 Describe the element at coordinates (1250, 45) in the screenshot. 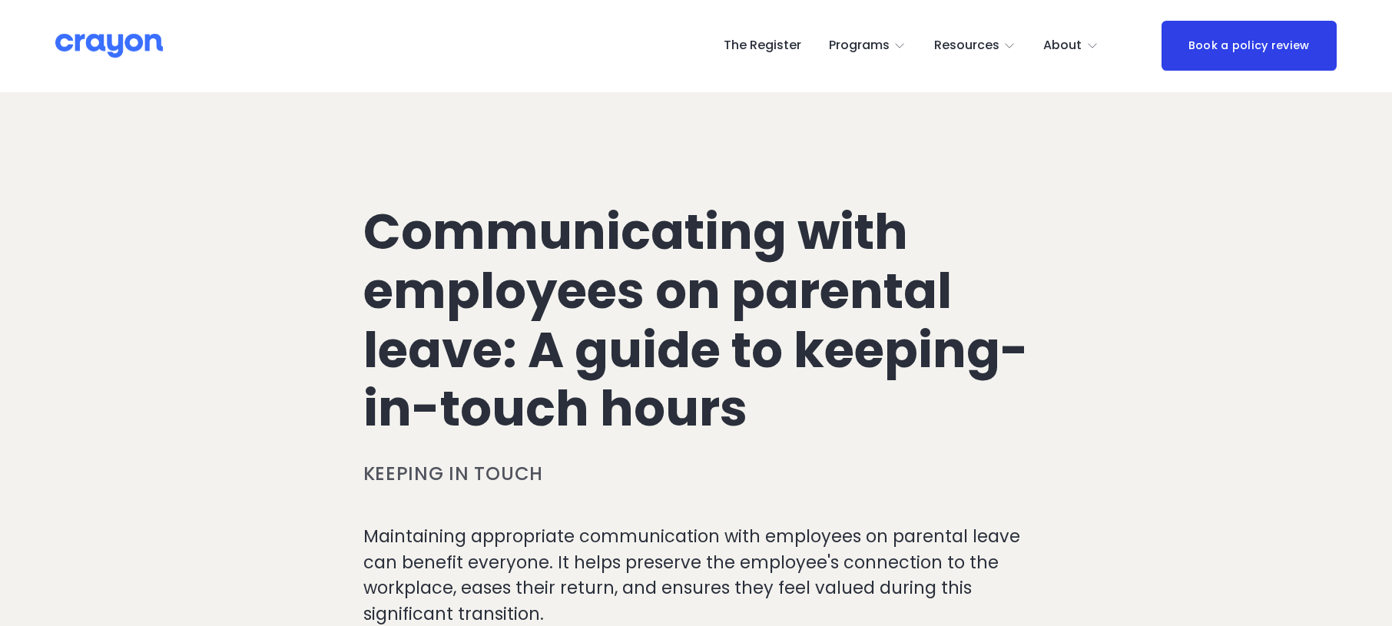

I see `a: Book a policy review` at that location.